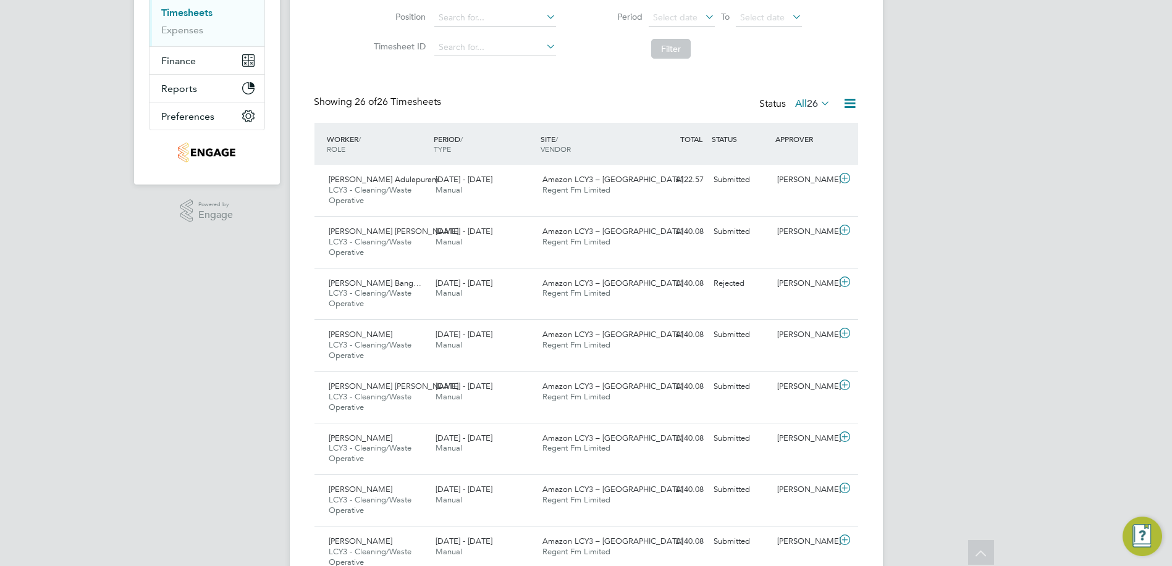 This screenshot has height=566, width=1172. What do you see at coordinates (188, 116) in the screenshot?
I see `span: Preferences` at bounding box center [188, 116].